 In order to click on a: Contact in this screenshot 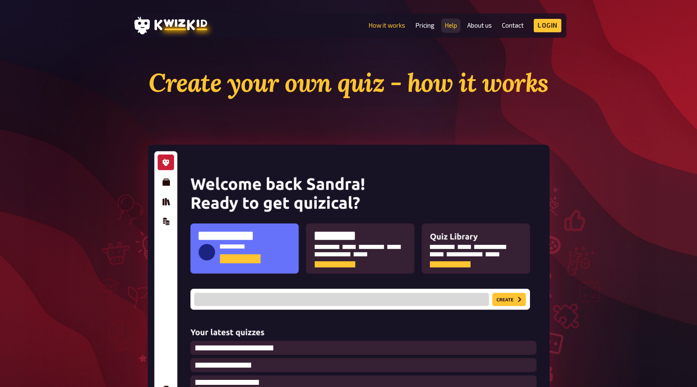, I will do `click(513, 25)`.